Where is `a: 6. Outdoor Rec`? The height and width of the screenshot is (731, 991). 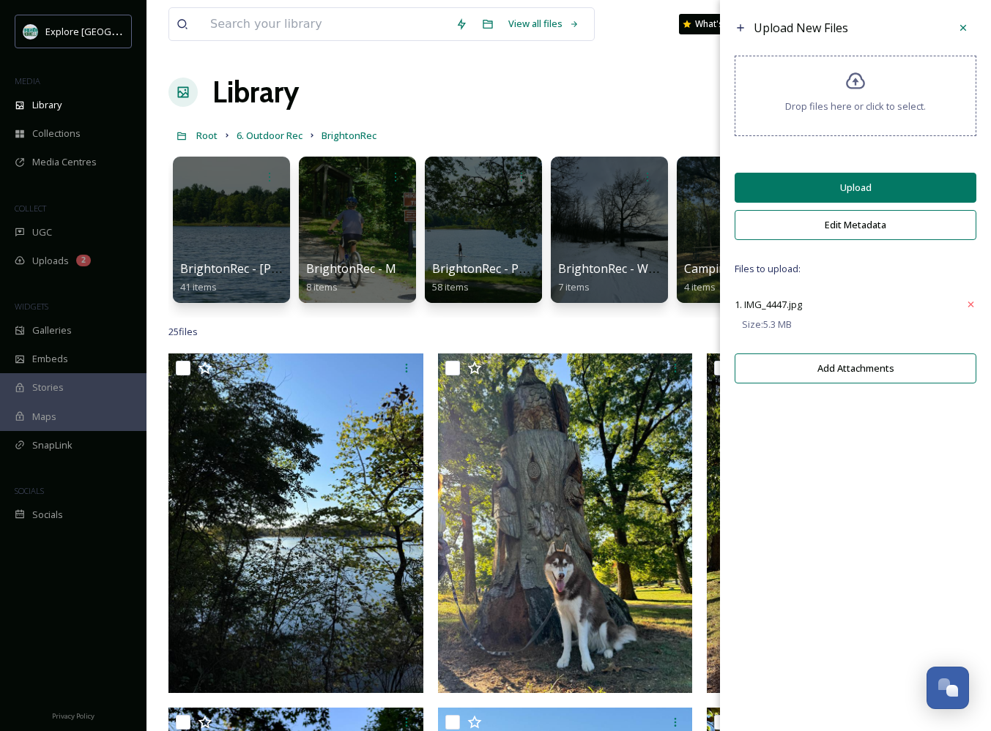 a: 6. Outdoor Rec is located at coordinates (269, 135).